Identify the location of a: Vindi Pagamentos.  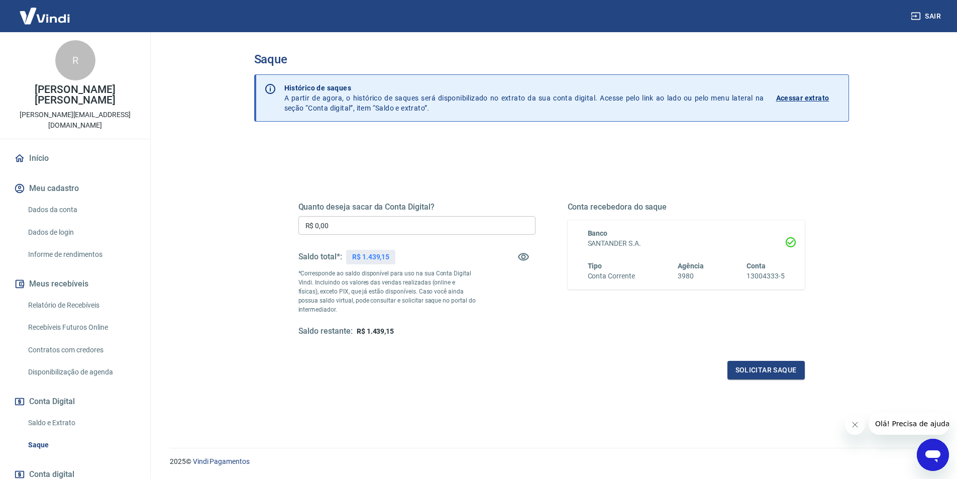
(221, 461).